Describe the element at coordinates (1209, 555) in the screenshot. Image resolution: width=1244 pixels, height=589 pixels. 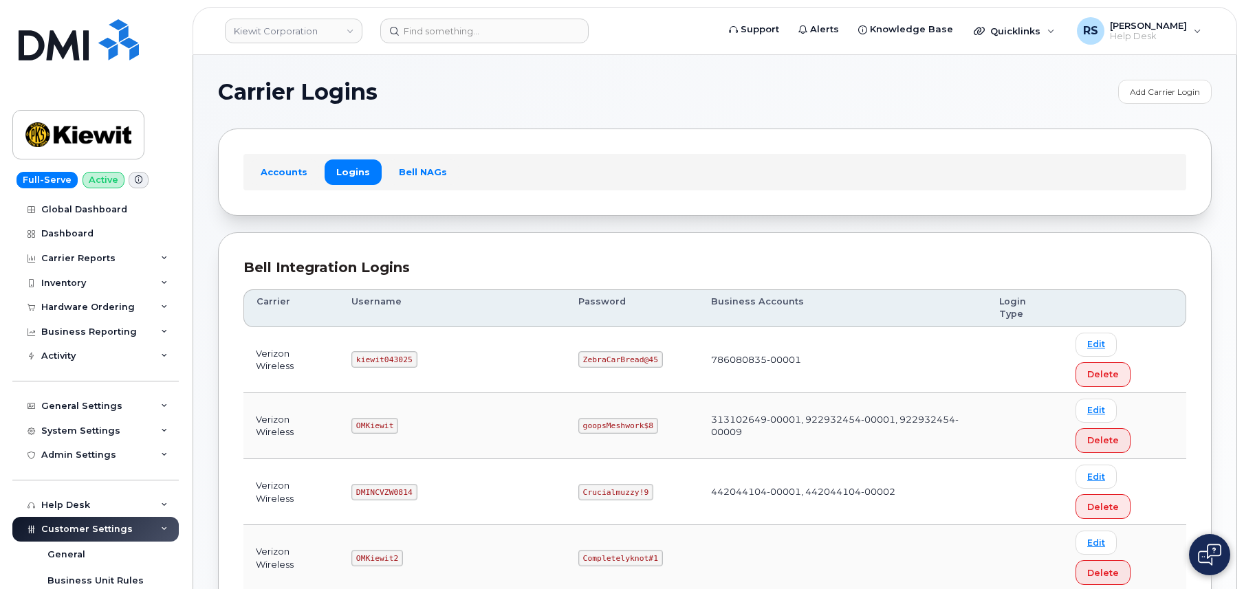
I see `img: Open chat` at that location.